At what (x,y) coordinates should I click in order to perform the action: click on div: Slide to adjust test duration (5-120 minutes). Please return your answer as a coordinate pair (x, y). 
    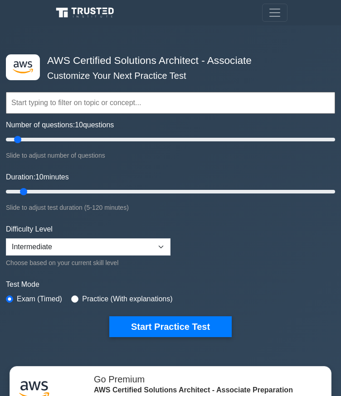
    Looking at the image, I should click on (171, 208).